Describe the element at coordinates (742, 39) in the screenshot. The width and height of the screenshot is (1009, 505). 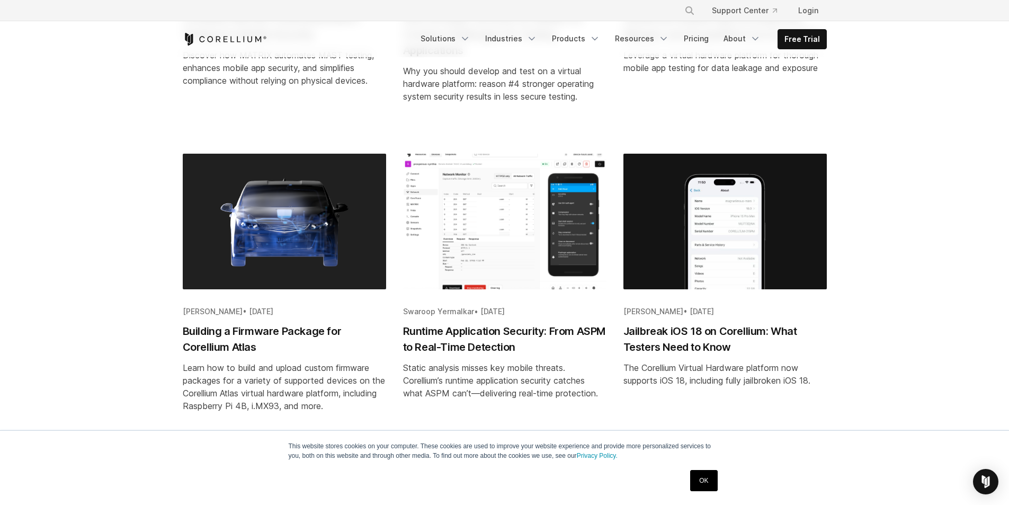
I see `a: About` at that location.